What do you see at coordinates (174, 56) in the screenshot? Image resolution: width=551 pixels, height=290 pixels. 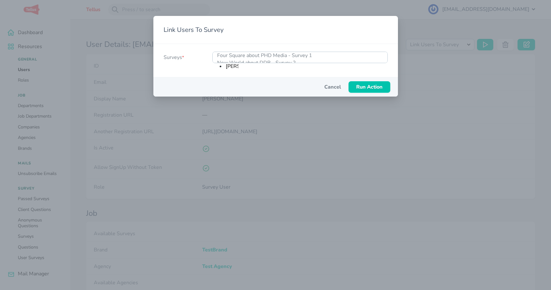 I see `label: Surveys` at bounding box center [174, 56].